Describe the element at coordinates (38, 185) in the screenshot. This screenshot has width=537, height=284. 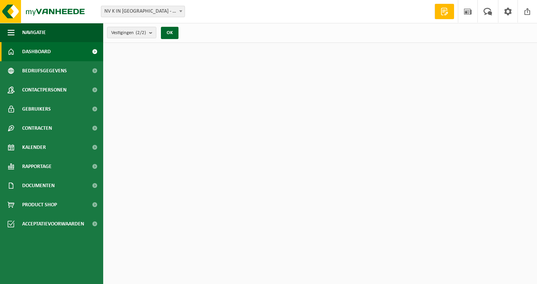
I see `span: Documenten` at that location.